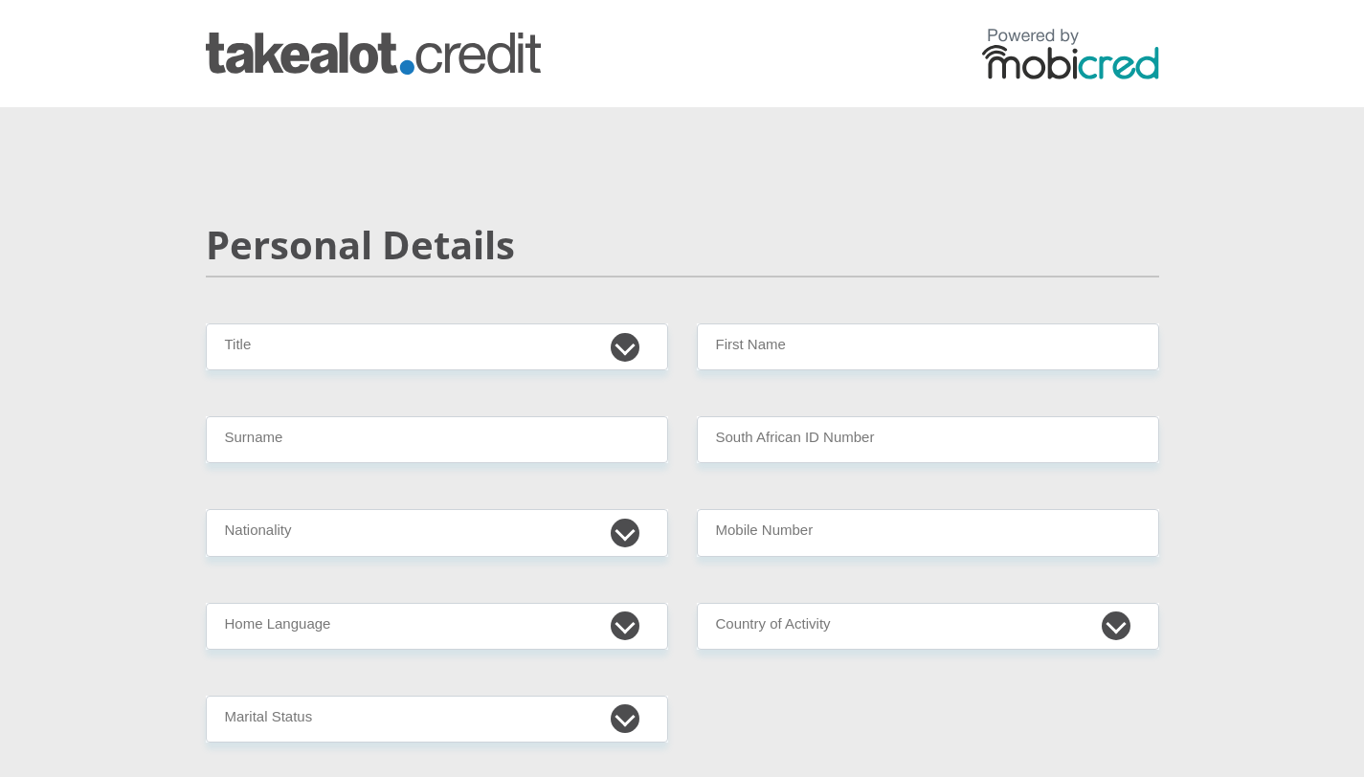 The width and height of the screenshot is (1364, 777). What do you see at coordinates (1070, 54) in the screenshot?
I see `img: powered by mobicred logo` at bounding box center [1070, 54].